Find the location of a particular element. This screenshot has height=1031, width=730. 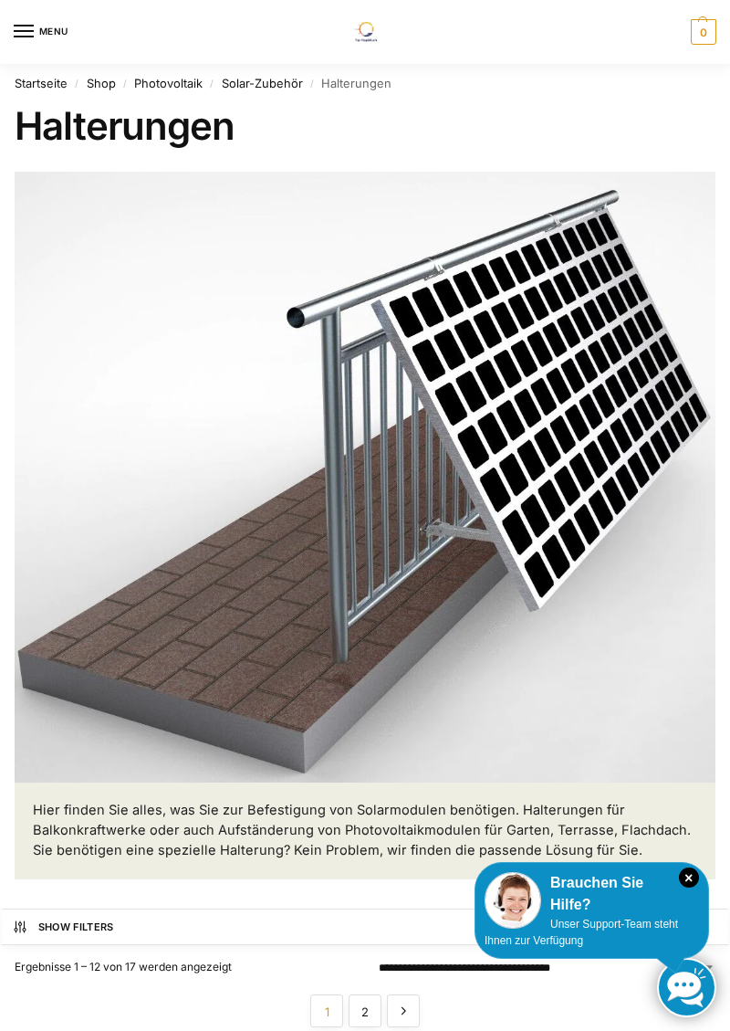

button: Menu is located at coordinates (41, 32).